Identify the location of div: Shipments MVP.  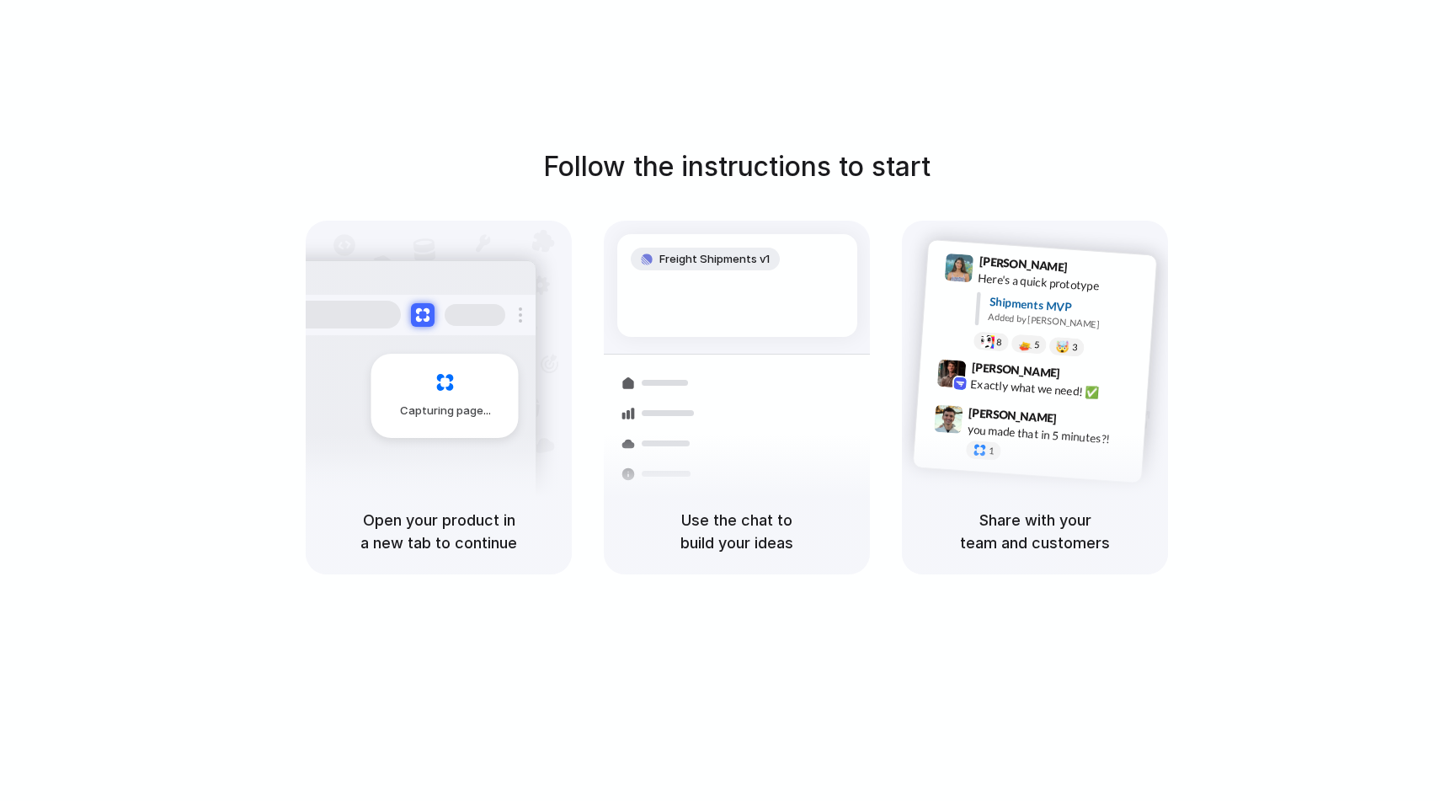
(1066, 306).